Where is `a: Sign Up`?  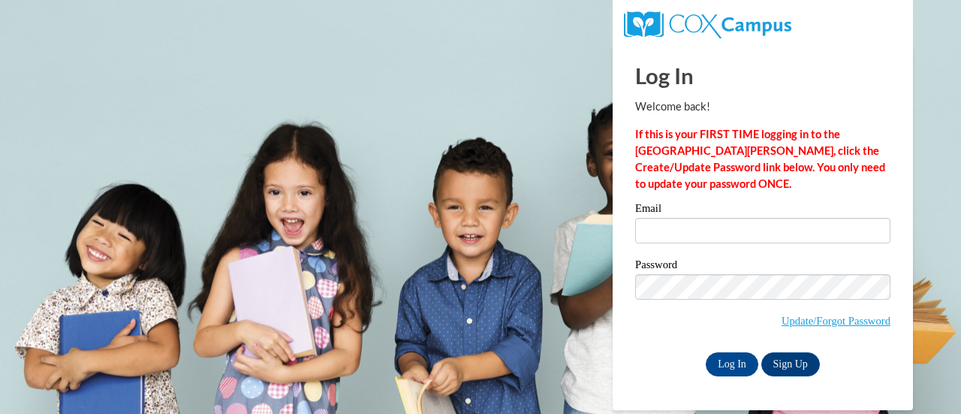
a: Sign Up is located at coordinates (791, 364).